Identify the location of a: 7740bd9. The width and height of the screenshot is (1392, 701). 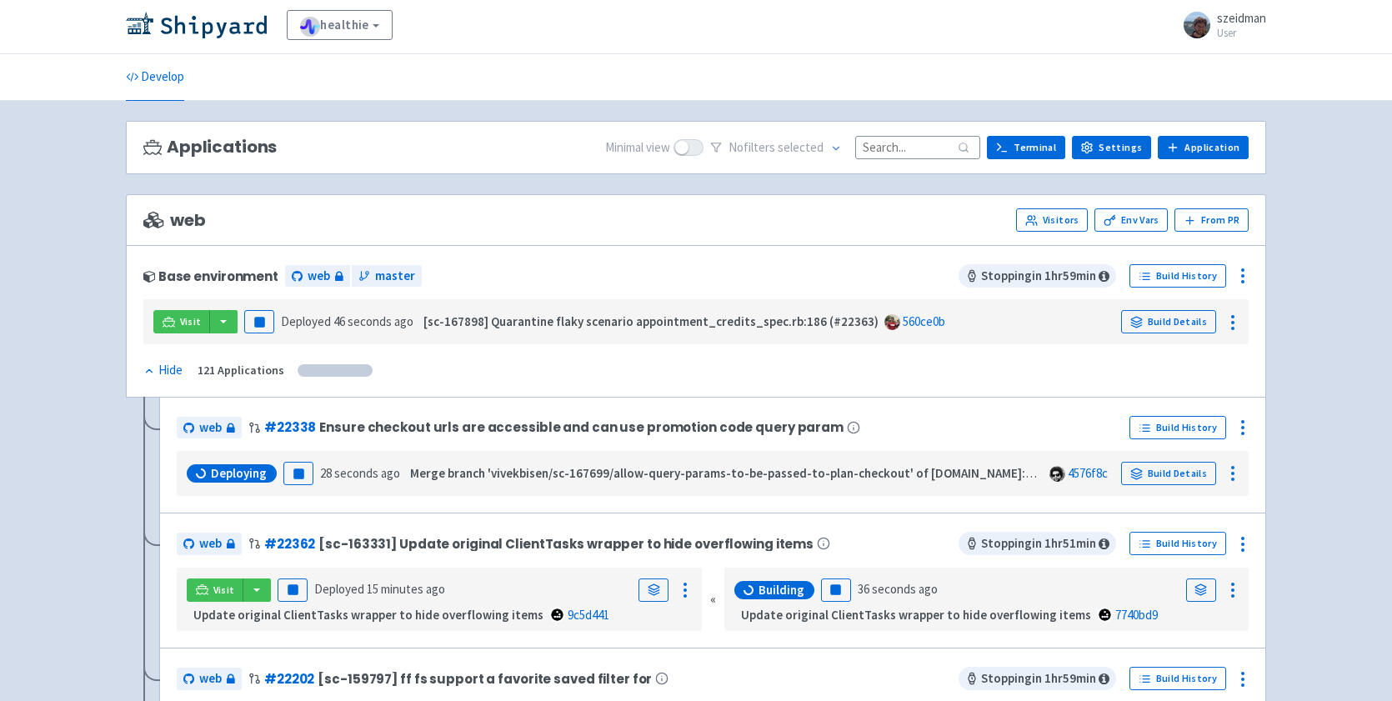
(1136, 614).